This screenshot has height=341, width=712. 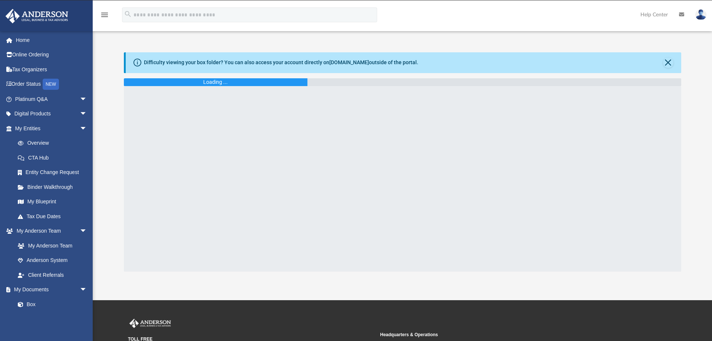 I want to click on a: Meeting Minutes, so click(x=52, y=319).